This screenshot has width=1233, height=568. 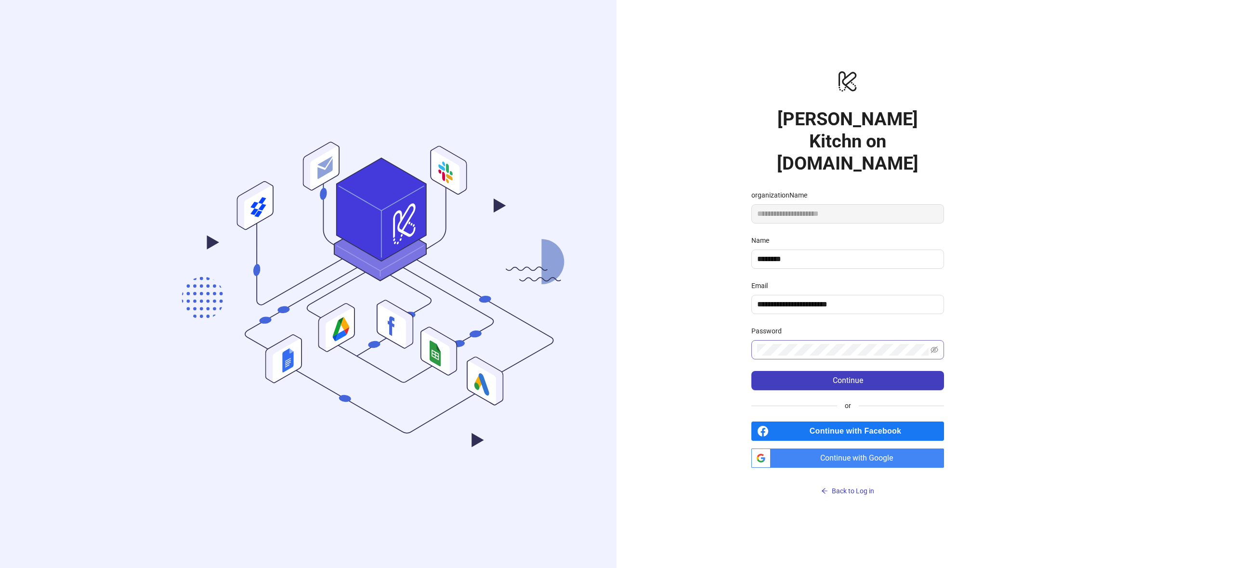 I want to click on span: Continue, so click(x=848, y=380).